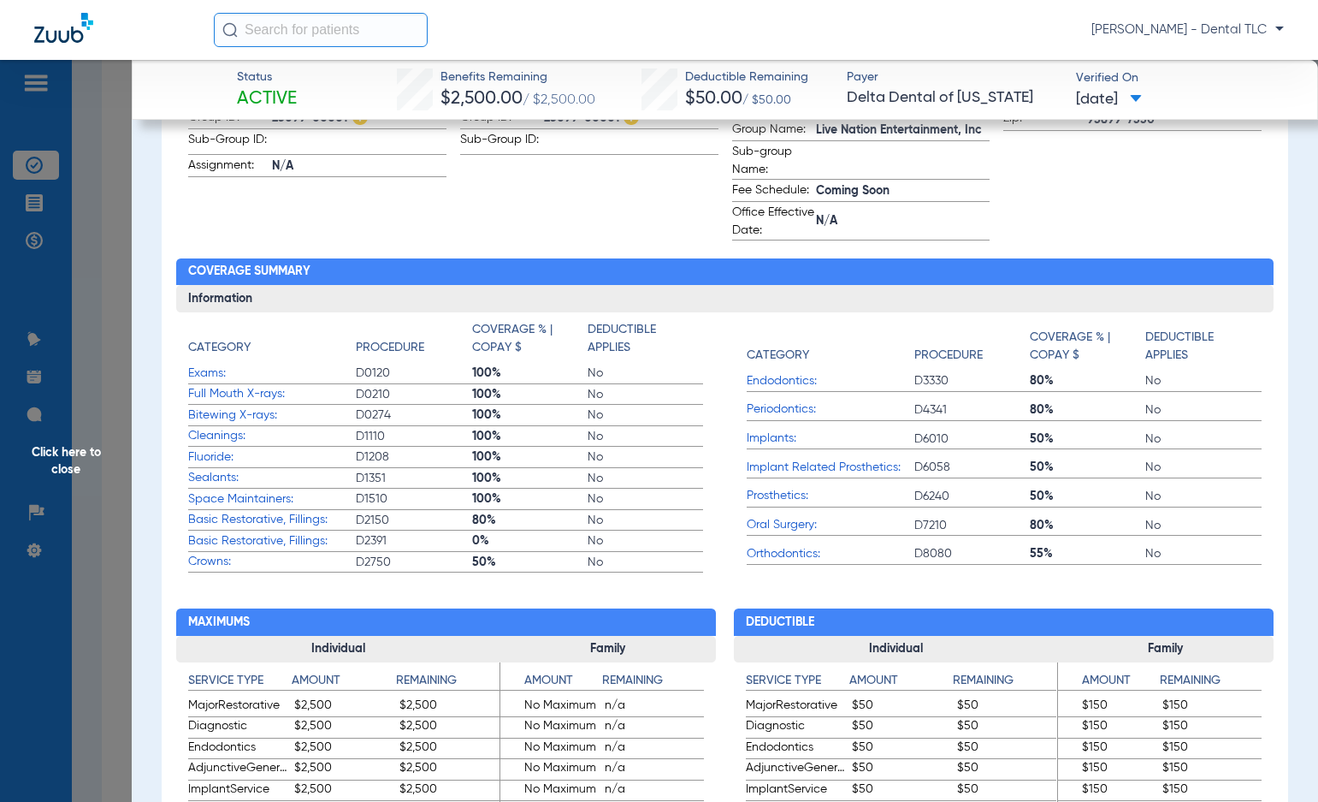 Image resolution: width=1318 pixels, height=802 pixels. I want to click on h4: Deductible Applies, so click(641, 339).